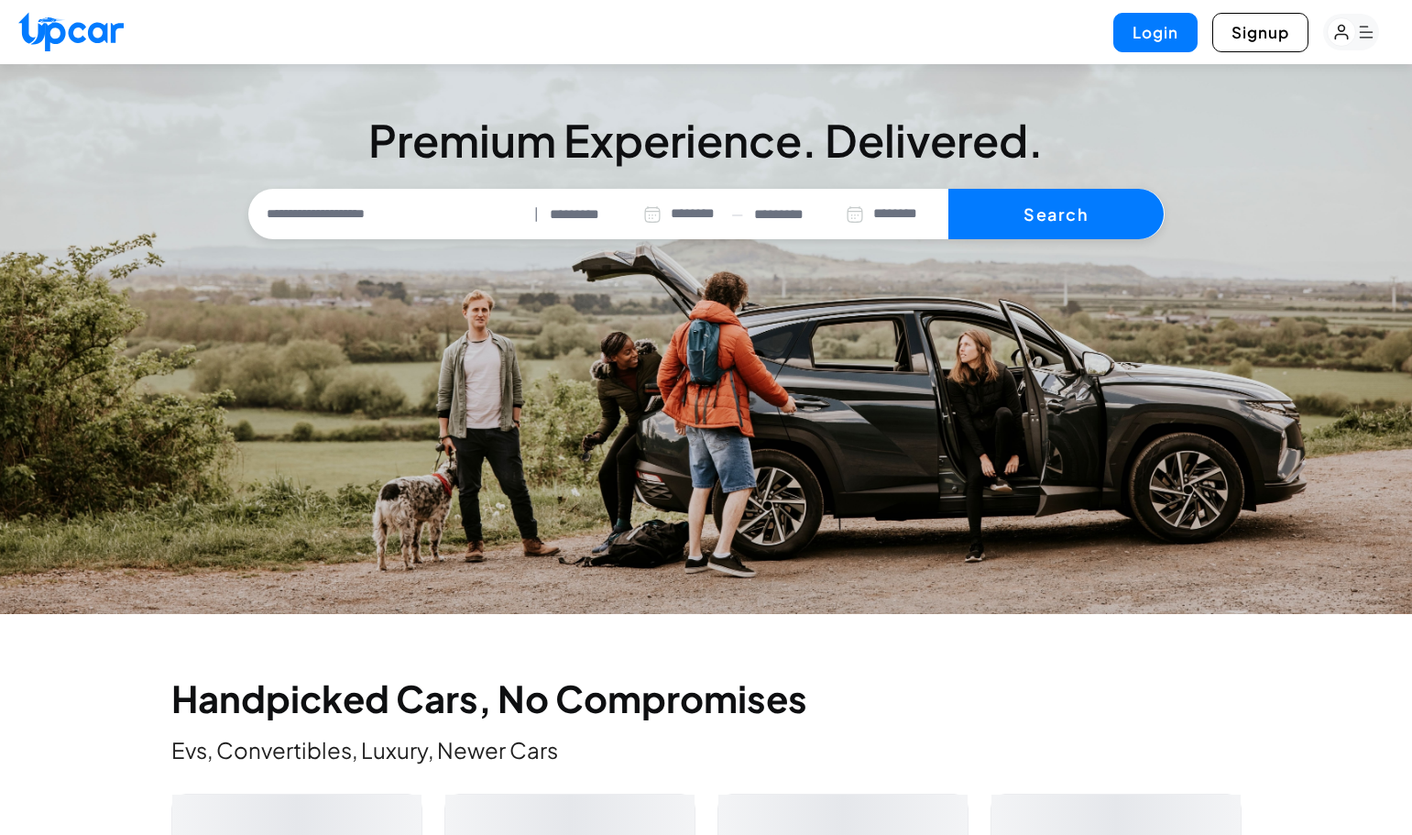 This screenshot has width=1412, height=835. I want to click on button: Login, so click(1156, 32).